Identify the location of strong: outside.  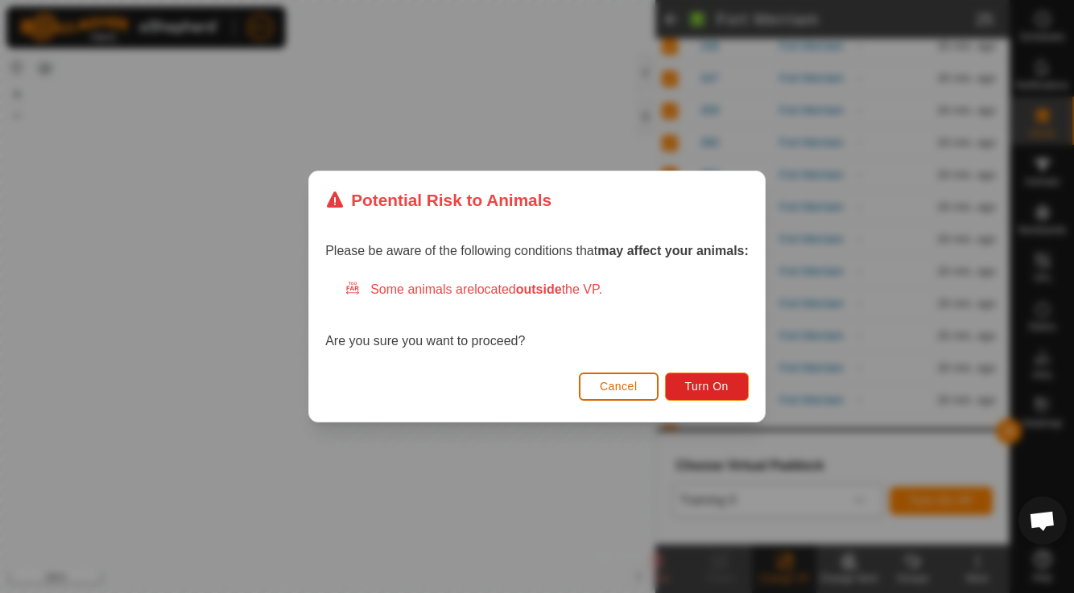
(538, 289).